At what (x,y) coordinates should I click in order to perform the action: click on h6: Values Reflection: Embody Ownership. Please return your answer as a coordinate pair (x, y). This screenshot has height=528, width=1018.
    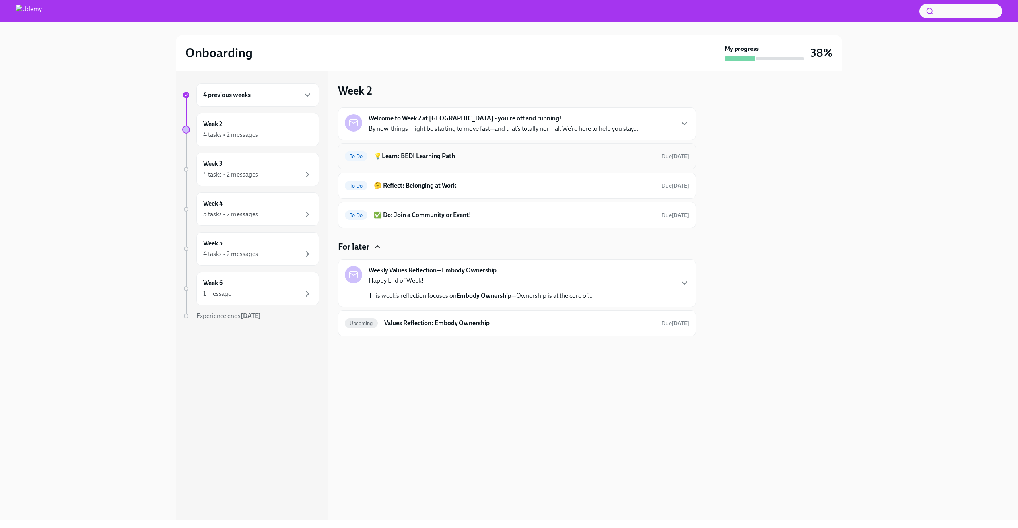
    Looking at the image, I should click on (520, 323).